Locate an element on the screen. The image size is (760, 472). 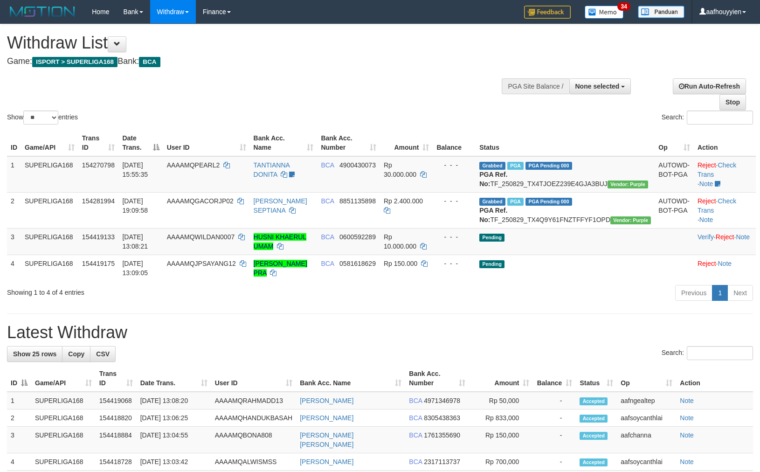
a: Copy is located at coordinates (76, 354).